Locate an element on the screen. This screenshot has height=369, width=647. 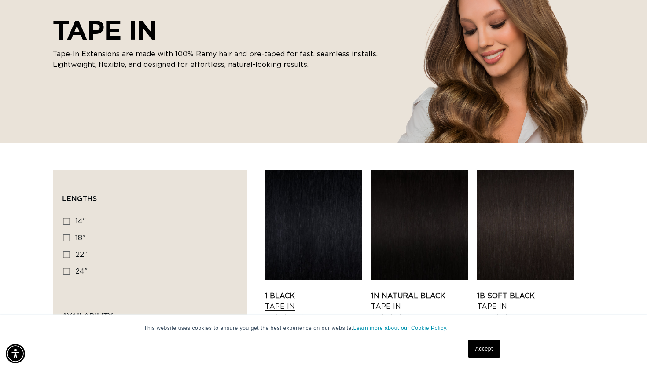
span: Availability is located at coordinates (87, 316).